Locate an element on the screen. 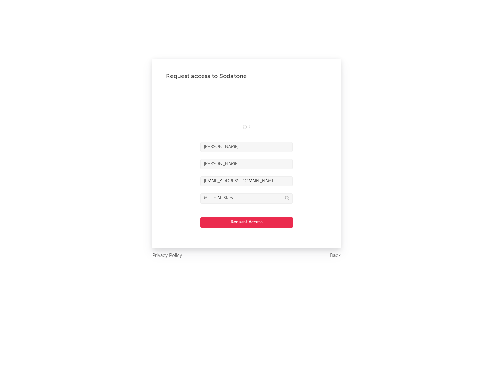  div: Request access to Sodatone is located at coordinates (246, 76).